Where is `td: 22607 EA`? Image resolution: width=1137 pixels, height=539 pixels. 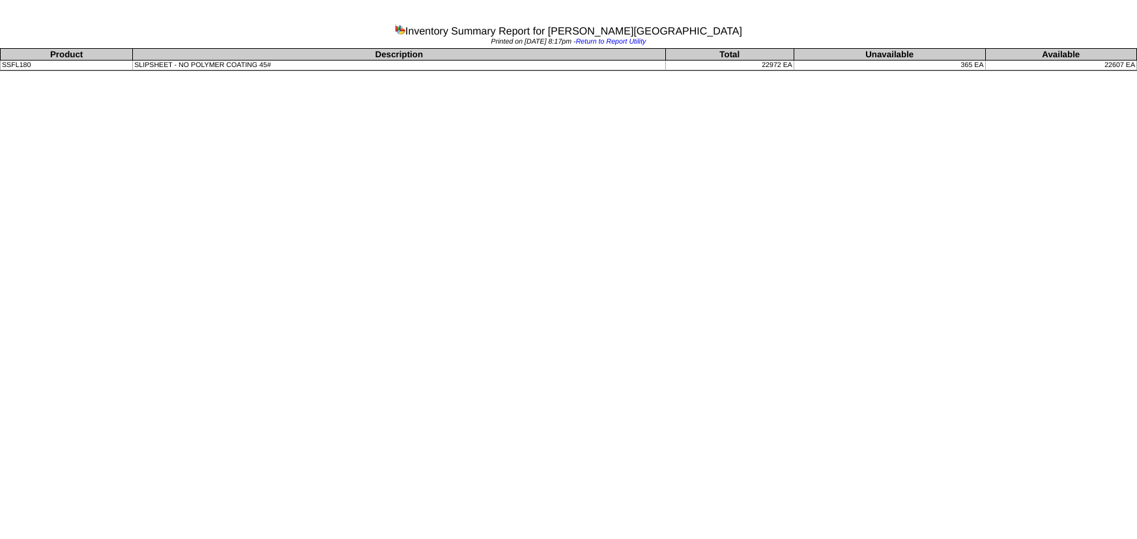 td: 22607 EA is located at coordinates (1060, 65).